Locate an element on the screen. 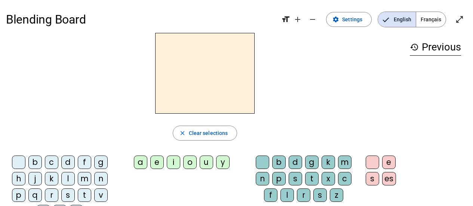 This screenshot has width=473, height=206. button: Enter full screen is located at coordinates (459, 19).